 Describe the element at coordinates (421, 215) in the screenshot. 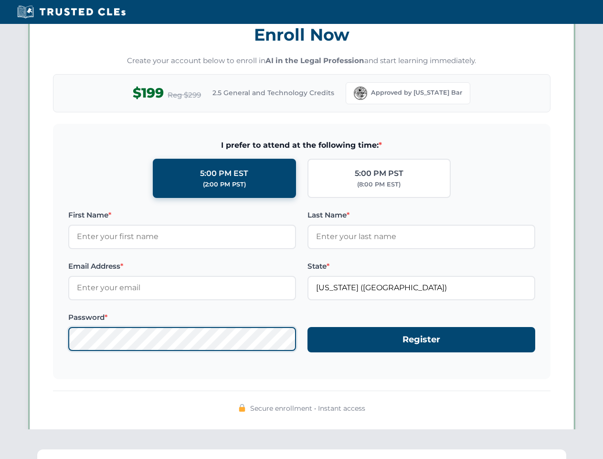

I see `label: Last Name` at that location.